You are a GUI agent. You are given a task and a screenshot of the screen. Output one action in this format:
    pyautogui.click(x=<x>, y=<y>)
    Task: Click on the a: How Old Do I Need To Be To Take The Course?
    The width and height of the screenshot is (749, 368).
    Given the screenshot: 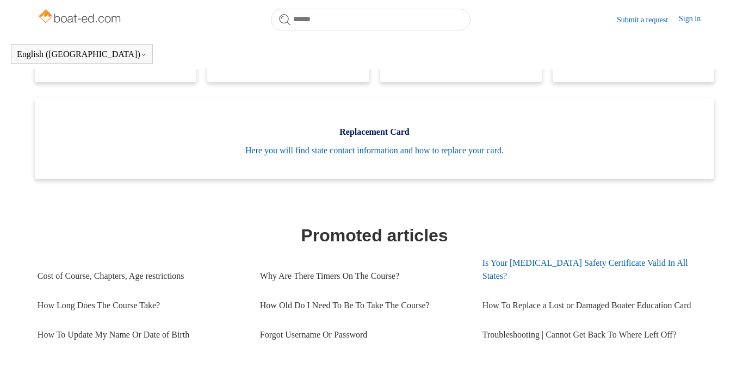 What is the action you would take?
    pyautogui.click(x=363, y=306)
    